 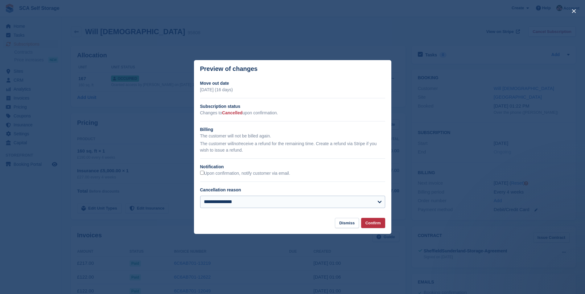 What do you see at coordinates (245, 174) in the screenshot?
I see `label: Upon confirmation, notify customer via email.` at bounding box center [245, 174].